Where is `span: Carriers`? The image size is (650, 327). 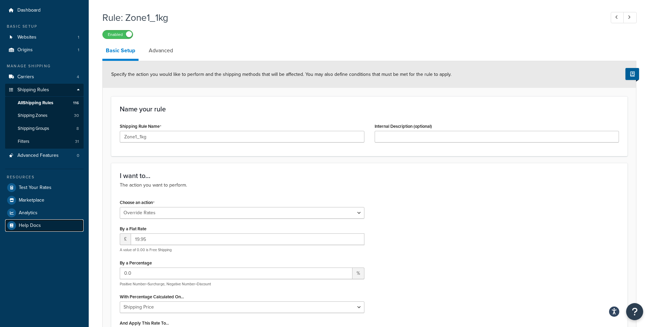
span: Carriers is located at coordinates (26, 77).